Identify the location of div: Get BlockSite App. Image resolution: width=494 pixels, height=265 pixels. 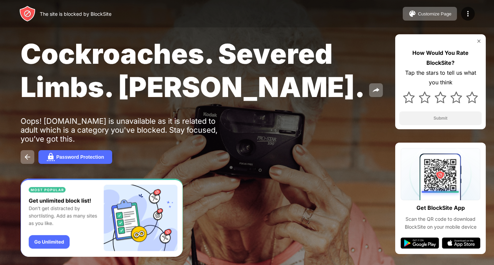
(441, 208).